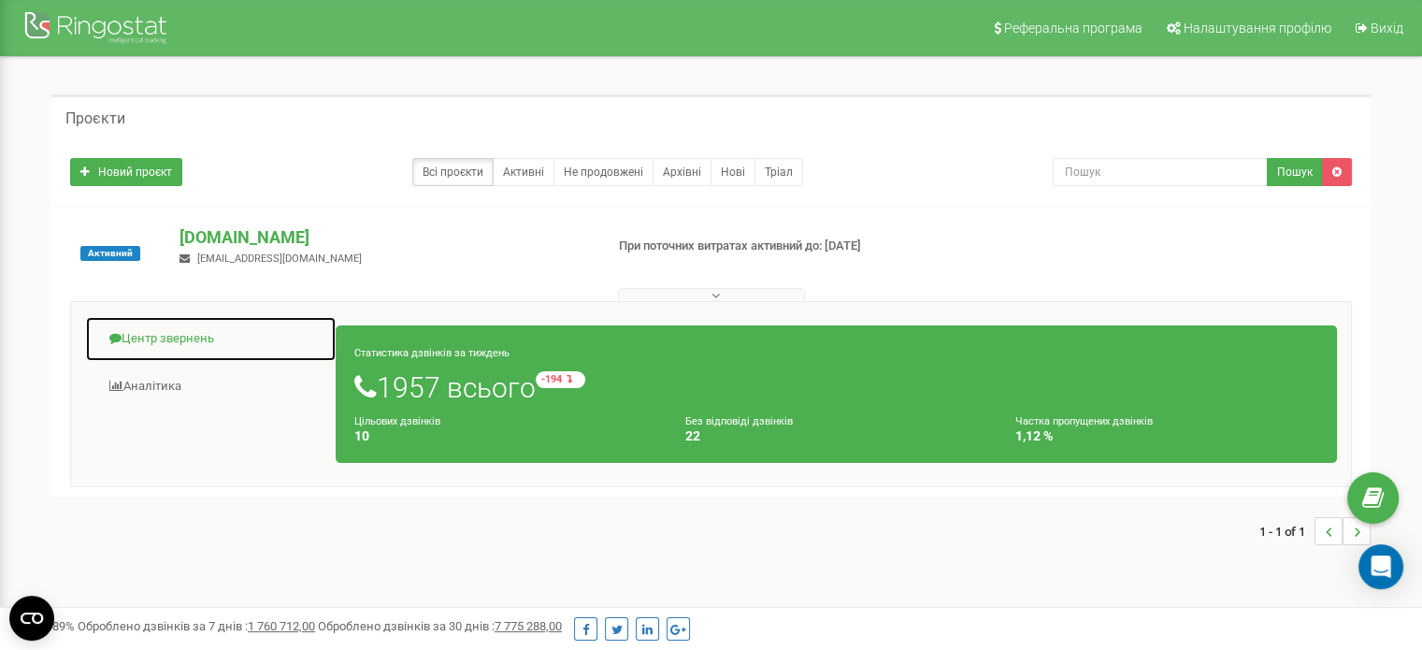 The width and height of the screenshot is (1422, 650). What do you see at coordinates (1387, 28) in the screenshot?
I see `span: Вихід` at bounding box center [1387, 28].